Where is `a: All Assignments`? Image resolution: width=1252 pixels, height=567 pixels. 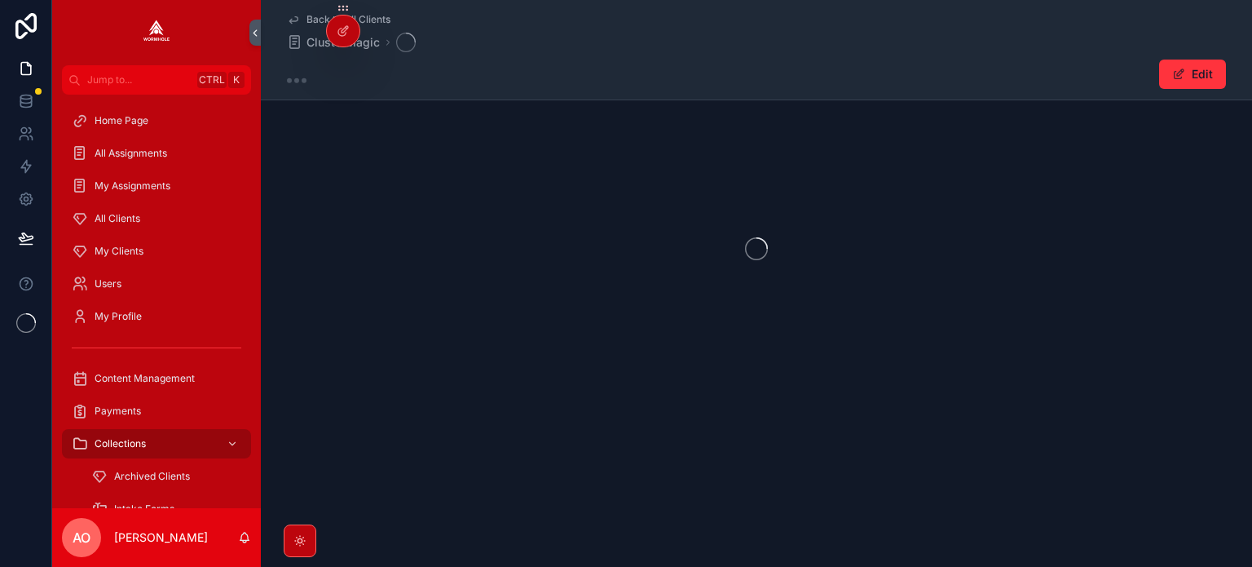
a: All Assignments is located at coordinates (157, 153).